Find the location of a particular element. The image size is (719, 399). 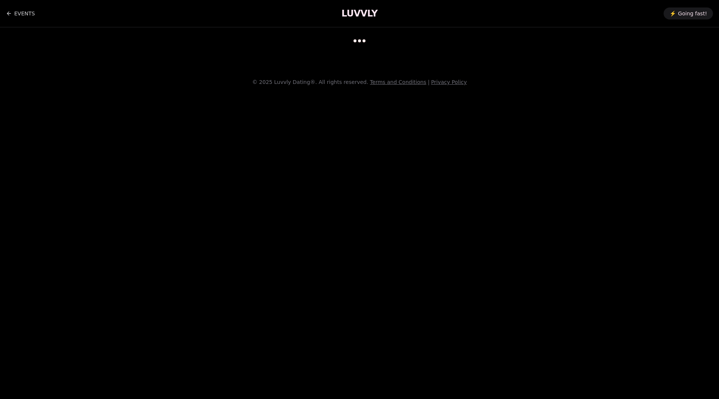

h1: LUVVLY is located at coordinates (359, 13).